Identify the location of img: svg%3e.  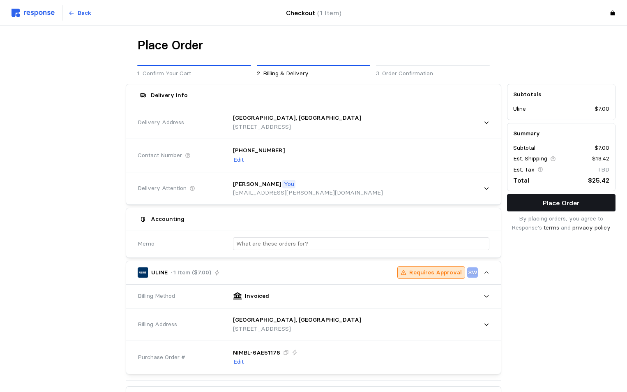
(33, 13).